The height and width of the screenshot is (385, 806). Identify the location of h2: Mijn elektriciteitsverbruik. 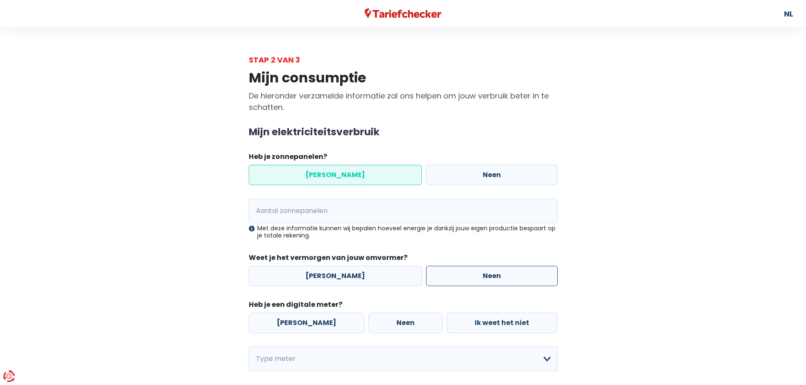
(403, 132).